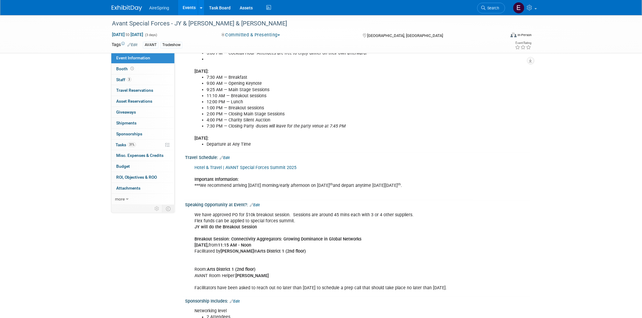  Describe the element at coordinates (143, 90) in the screenshot. I see `a: Travel Reservations` at that location.